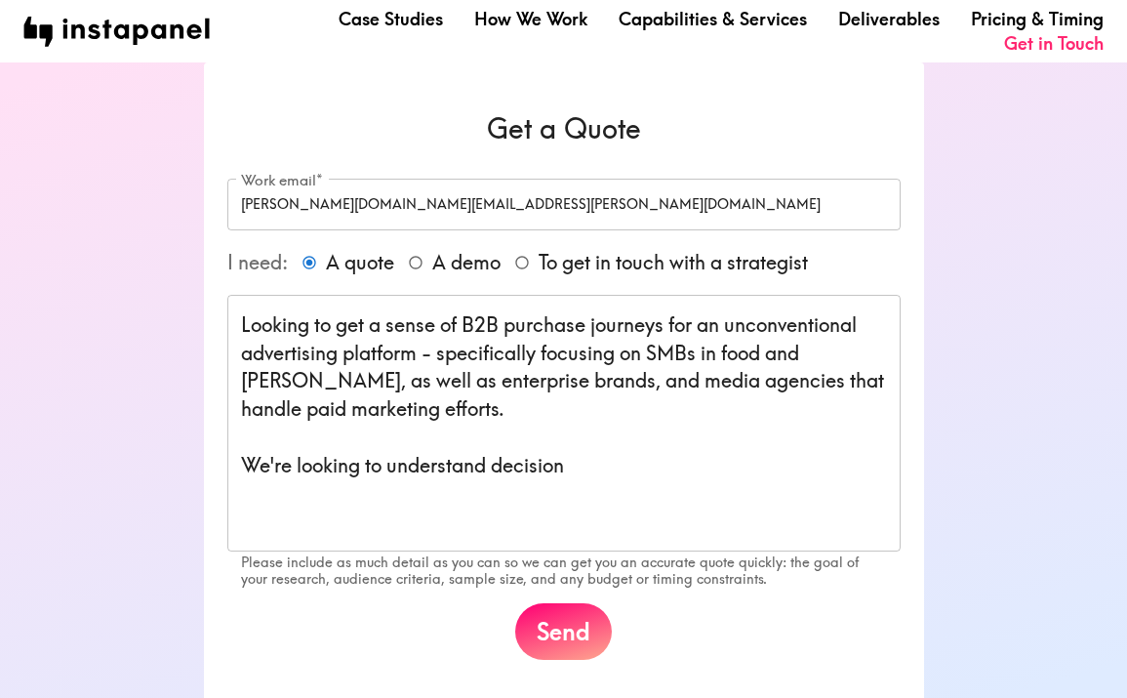 This screenshot has height=698, width=1127. What do you see at coordinates (673, 262) in the screenshot?
I see `span: To get in touch with a strategist` at bounding box center [673, 262].